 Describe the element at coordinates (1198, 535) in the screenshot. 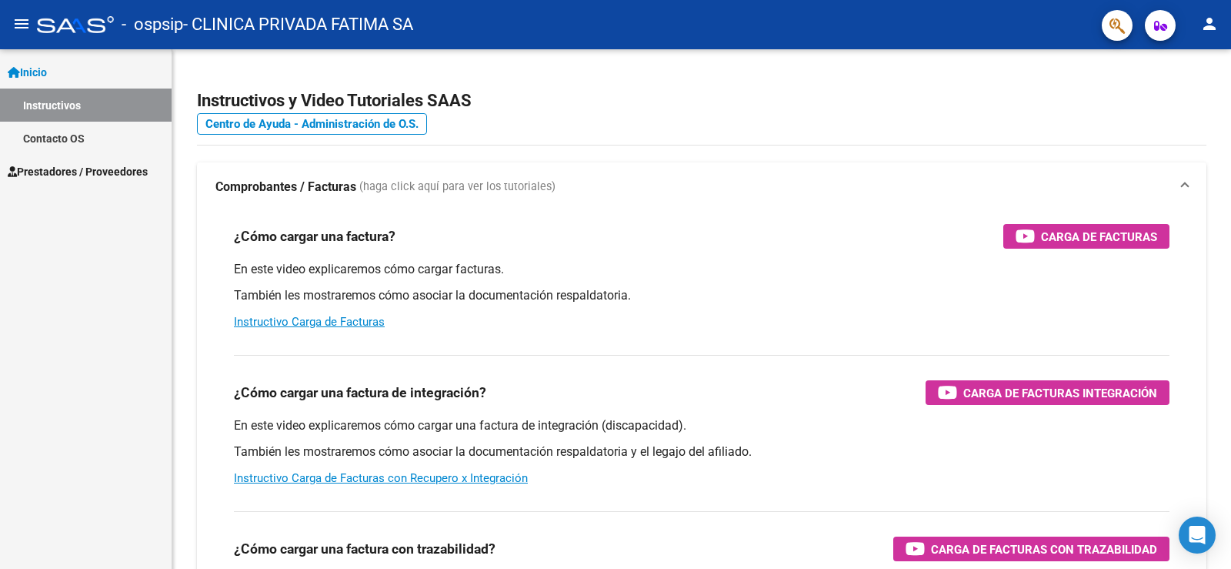

I see `div: Open Intercom Messenger` at that location.